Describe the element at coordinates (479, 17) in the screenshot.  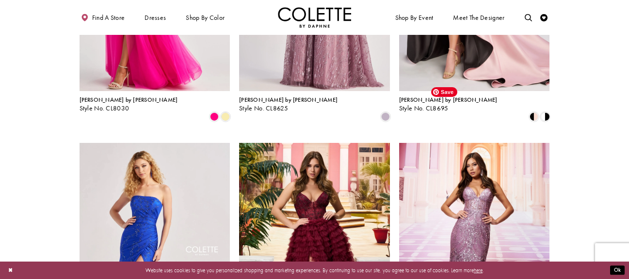
I see `a: Meet the designer` at that location.